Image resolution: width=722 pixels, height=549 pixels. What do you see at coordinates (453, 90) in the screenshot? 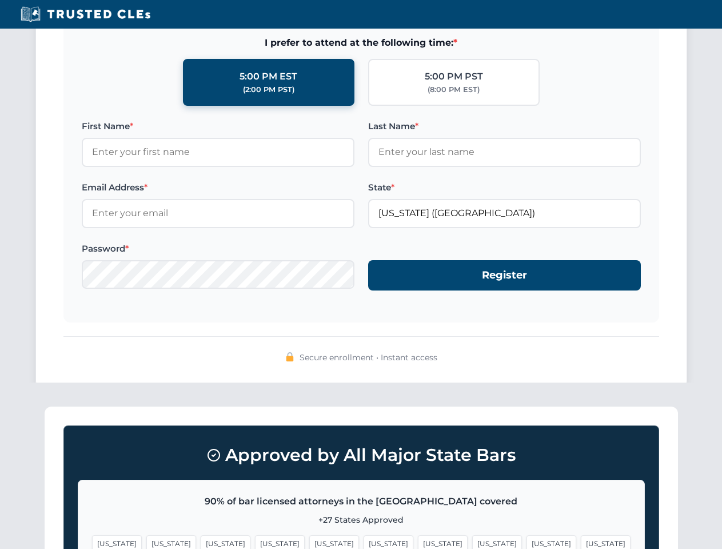
I see `div: (8:00 PM EST)` at bounding box center [453, 90].